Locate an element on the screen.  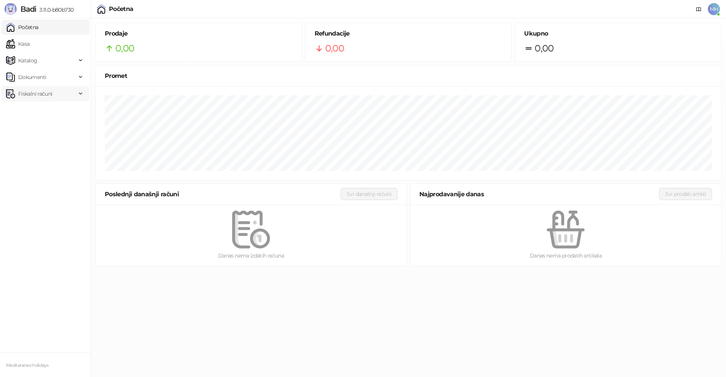
div: Početna is located at coordinates (121, 9).